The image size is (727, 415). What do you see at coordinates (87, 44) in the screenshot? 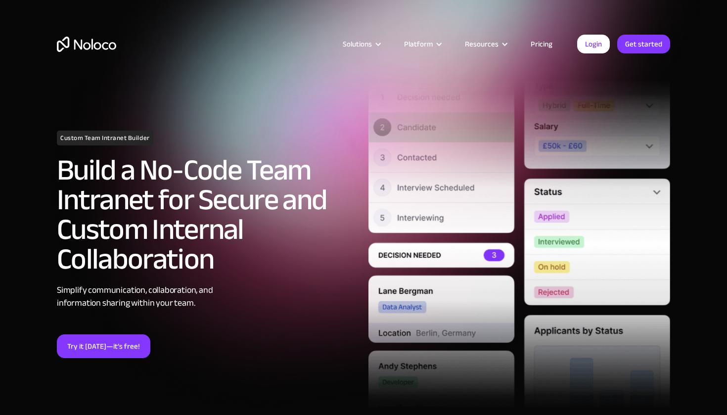
I see `a: home` at bounding box center [87, 44].